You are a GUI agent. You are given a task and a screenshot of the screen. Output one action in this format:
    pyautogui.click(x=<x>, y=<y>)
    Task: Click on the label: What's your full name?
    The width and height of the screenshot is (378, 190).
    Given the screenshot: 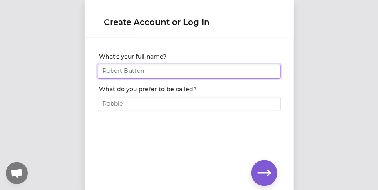 What is the action you would take?
    pyautogui.click(x=190, y=56)
    